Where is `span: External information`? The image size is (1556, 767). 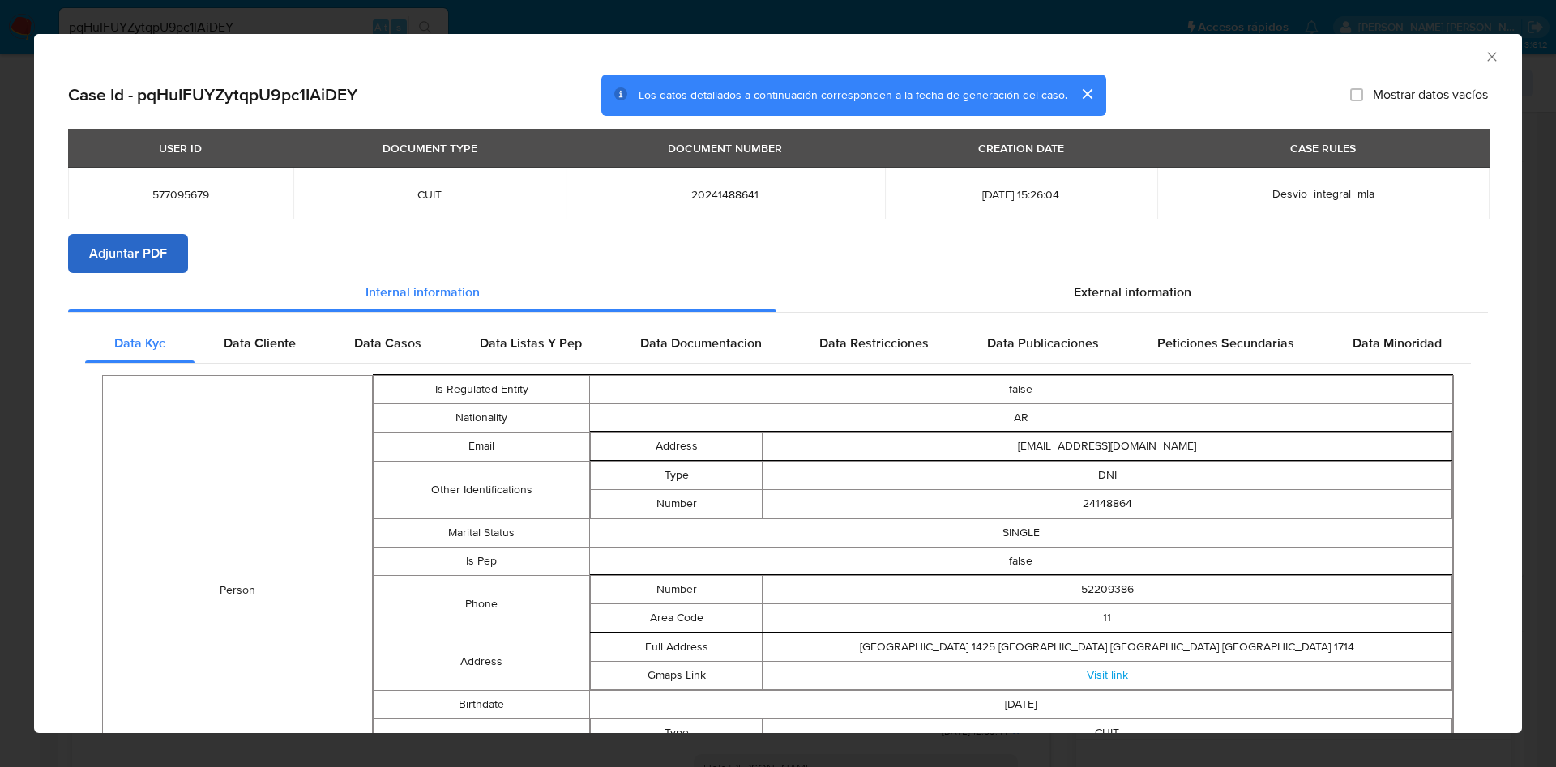 span: External information is located at coordinates (1132, 292).